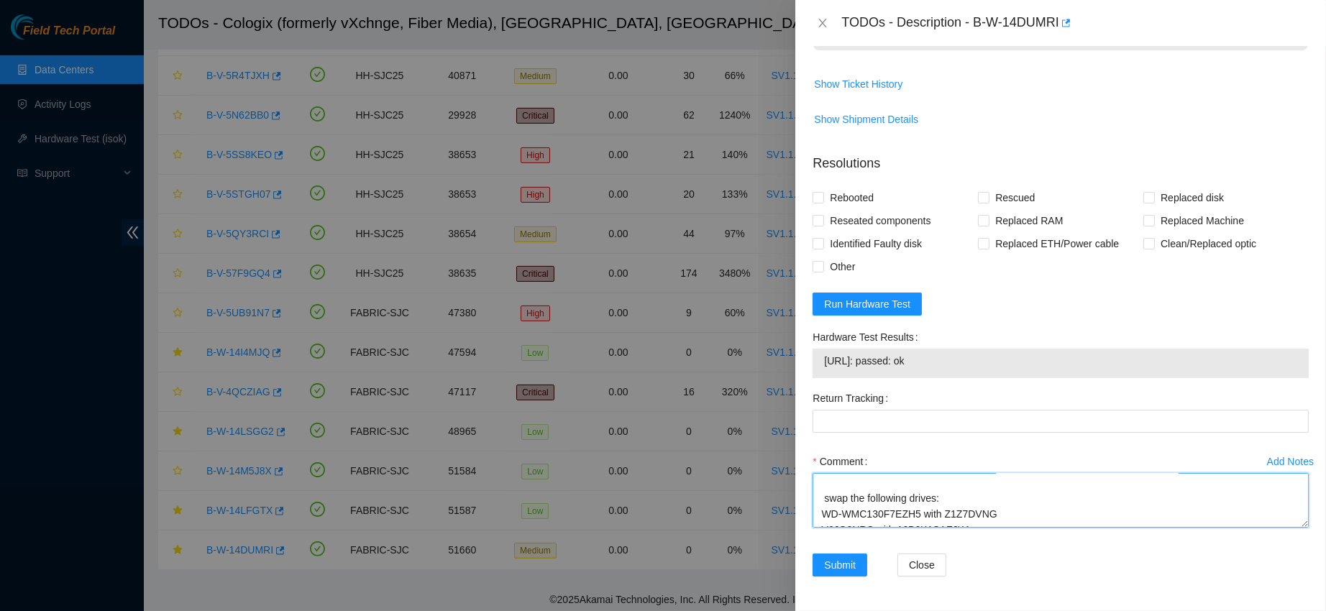 The width and height of the screenshot is (1326, 611). Describe the element at coordinates (865, 119) in the screenshot. I see `span: Show Shipment Details` at that location.